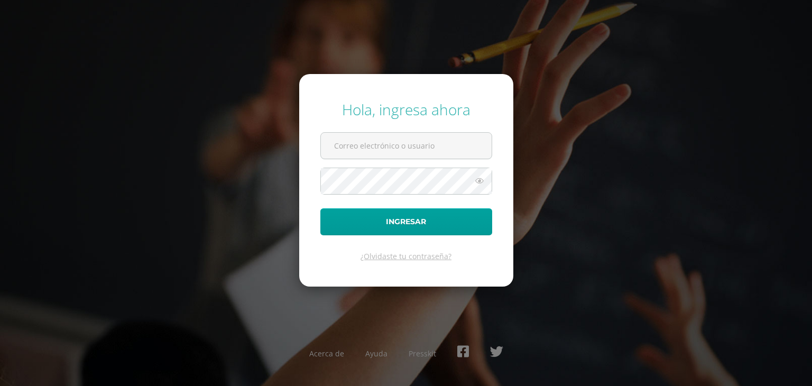  I want to click on a: Acerca de, so click(327, 353).